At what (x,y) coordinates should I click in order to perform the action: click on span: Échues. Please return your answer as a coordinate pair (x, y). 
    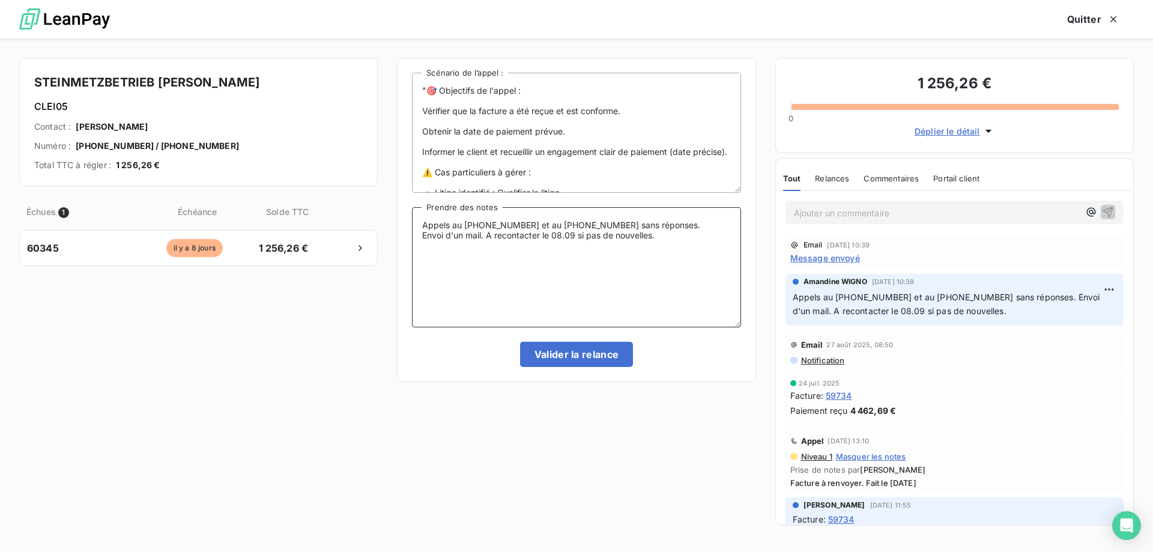
    Looking at the image, I should click on (41, 211).